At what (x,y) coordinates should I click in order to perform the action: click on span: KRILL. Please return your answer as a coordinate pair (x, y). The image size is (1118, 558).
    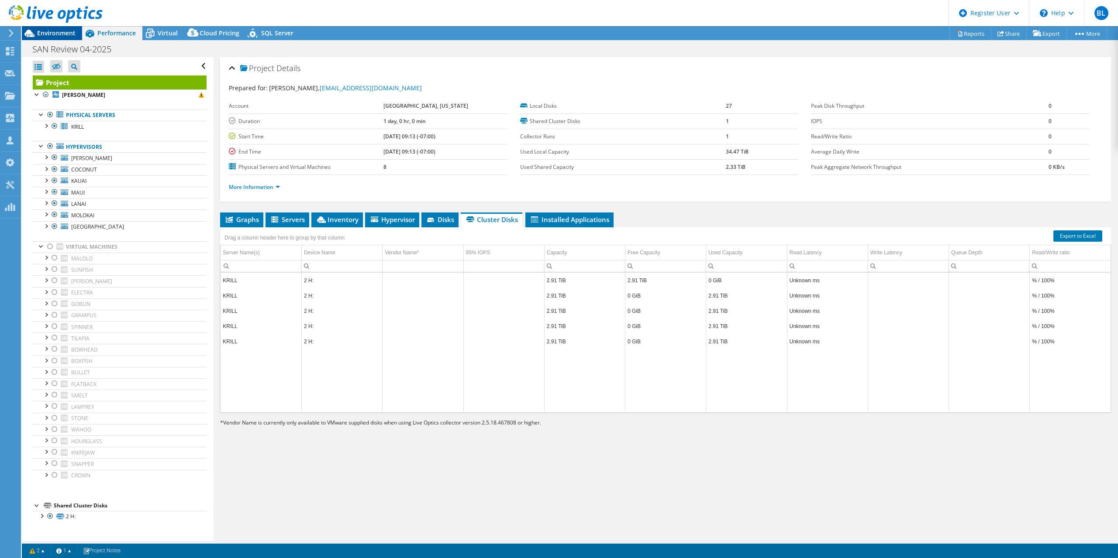
    Looking at the image, I should click on (77, 127).